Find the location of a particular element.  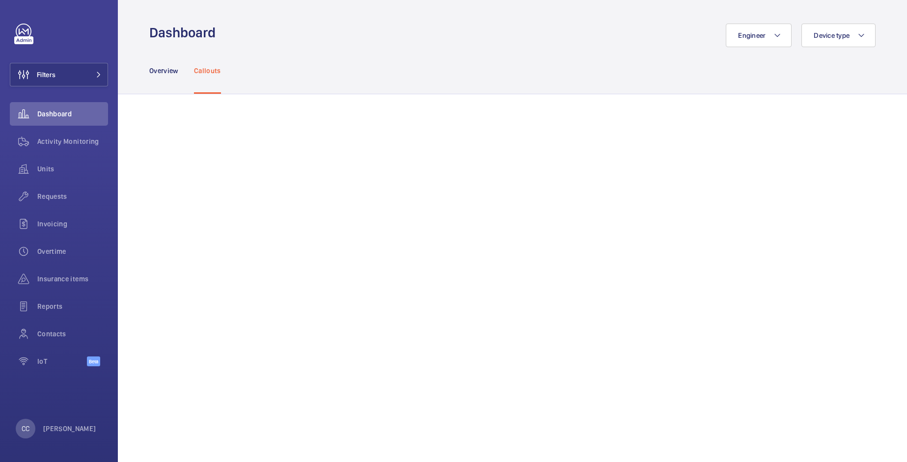

span: IoT is located at coordinates (62, 361).